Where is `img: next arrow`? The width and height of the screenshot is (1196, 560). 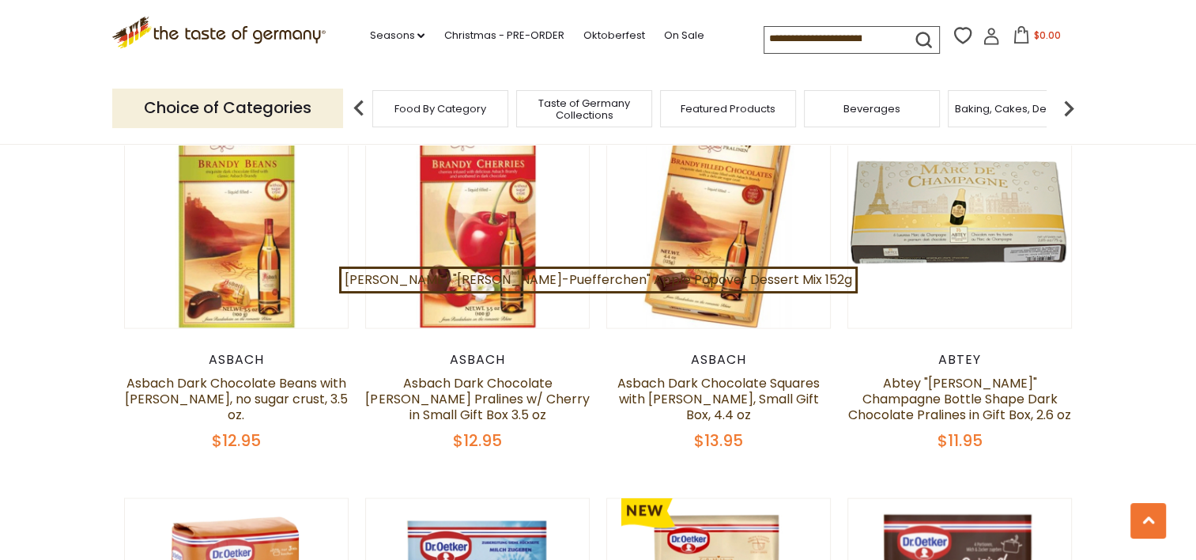 img: next arrow is located at coordinates (1068, 108).